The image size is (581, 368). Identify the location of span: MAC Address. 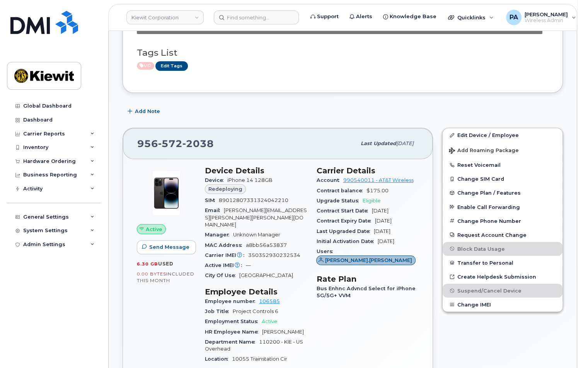
(225, 245).